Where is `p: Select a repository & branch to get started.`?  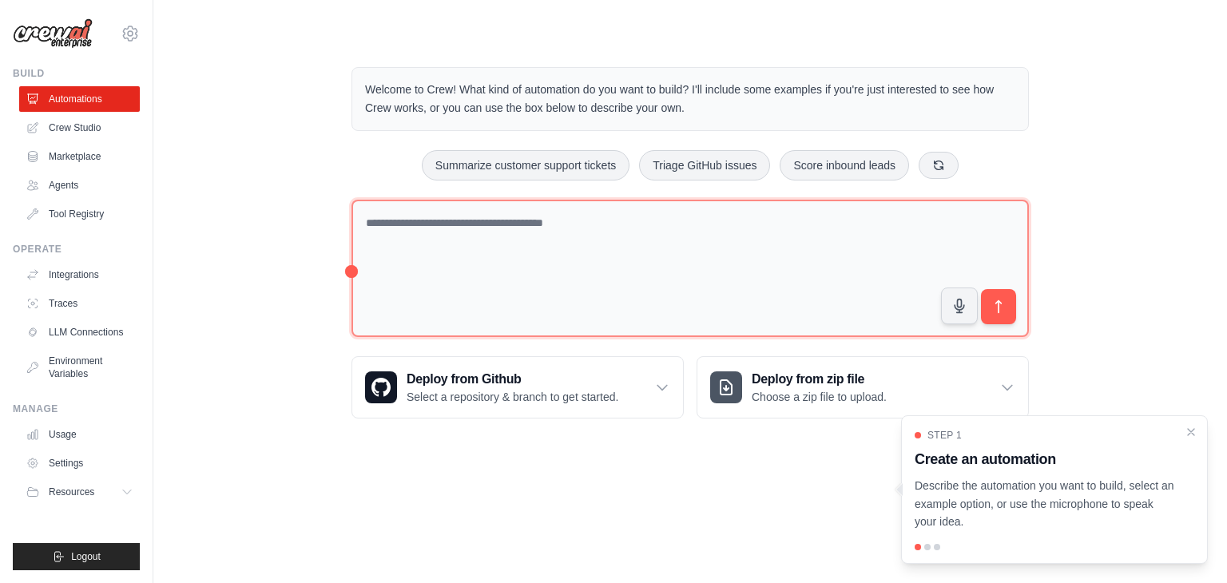 p: Select a repository & branch to get started. is located at coordinates (512, 397).